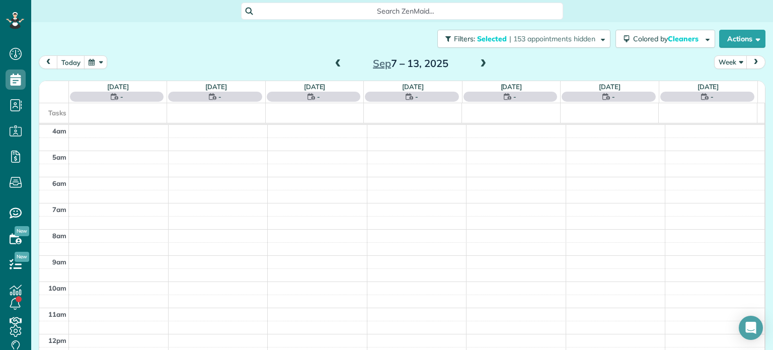 The width and height of the screenshot is (773, 350). What do you see at coordinates (59, 131) in the screenshot?
I see `span: 4am` at bounding box center [59, 131].